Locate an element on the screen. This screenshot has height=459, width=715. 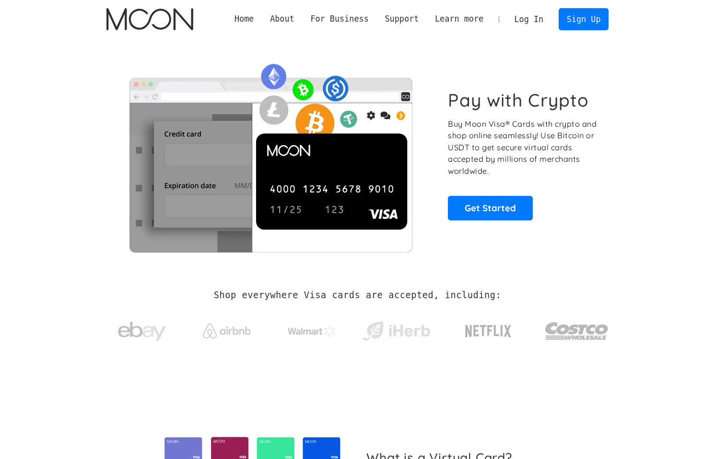
img: Airbnb is located at coordinates (227, 331).